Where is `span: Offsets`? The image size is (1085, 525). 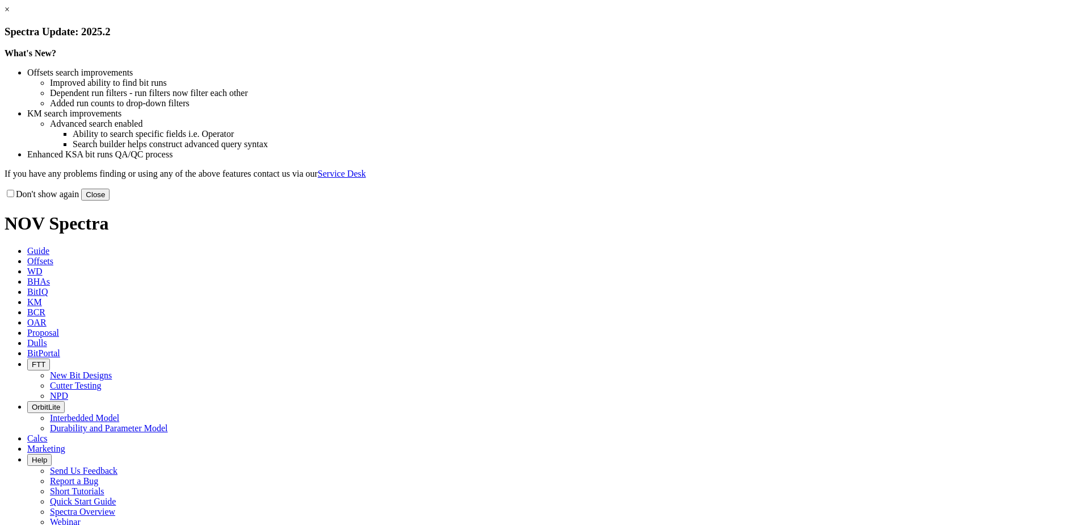
span: Offsets is located at coordinates (40, 261).